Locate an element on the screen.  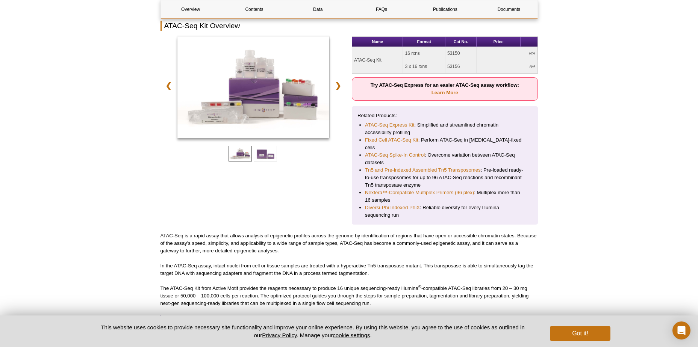
li: : Multiplex more than 16 samples is located at coordinates (444, 197).